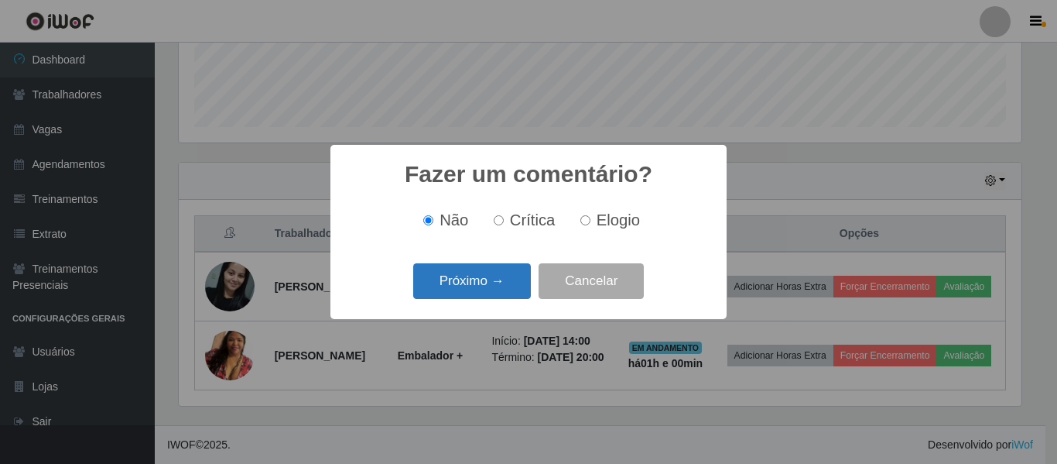 This screenshot has height=464, width=1057. I want to click on span: Não, so click(454, 220).